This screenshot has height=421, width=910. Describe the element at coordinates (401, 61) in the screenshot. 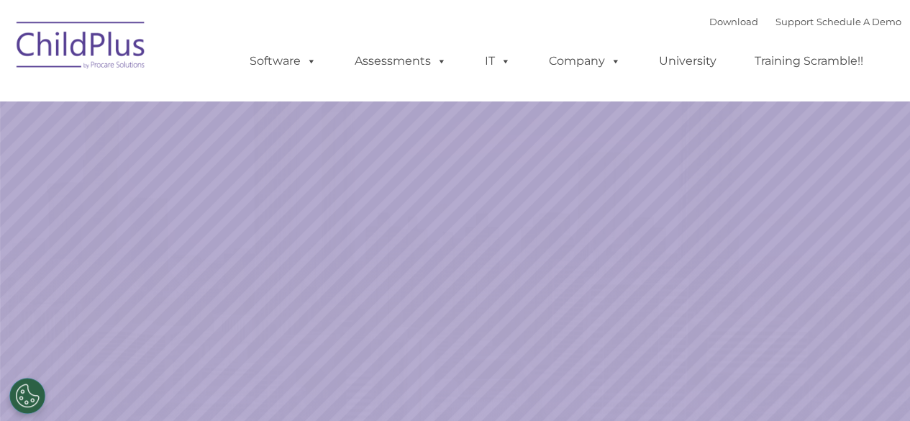

I see `a: Assessments` at that location.